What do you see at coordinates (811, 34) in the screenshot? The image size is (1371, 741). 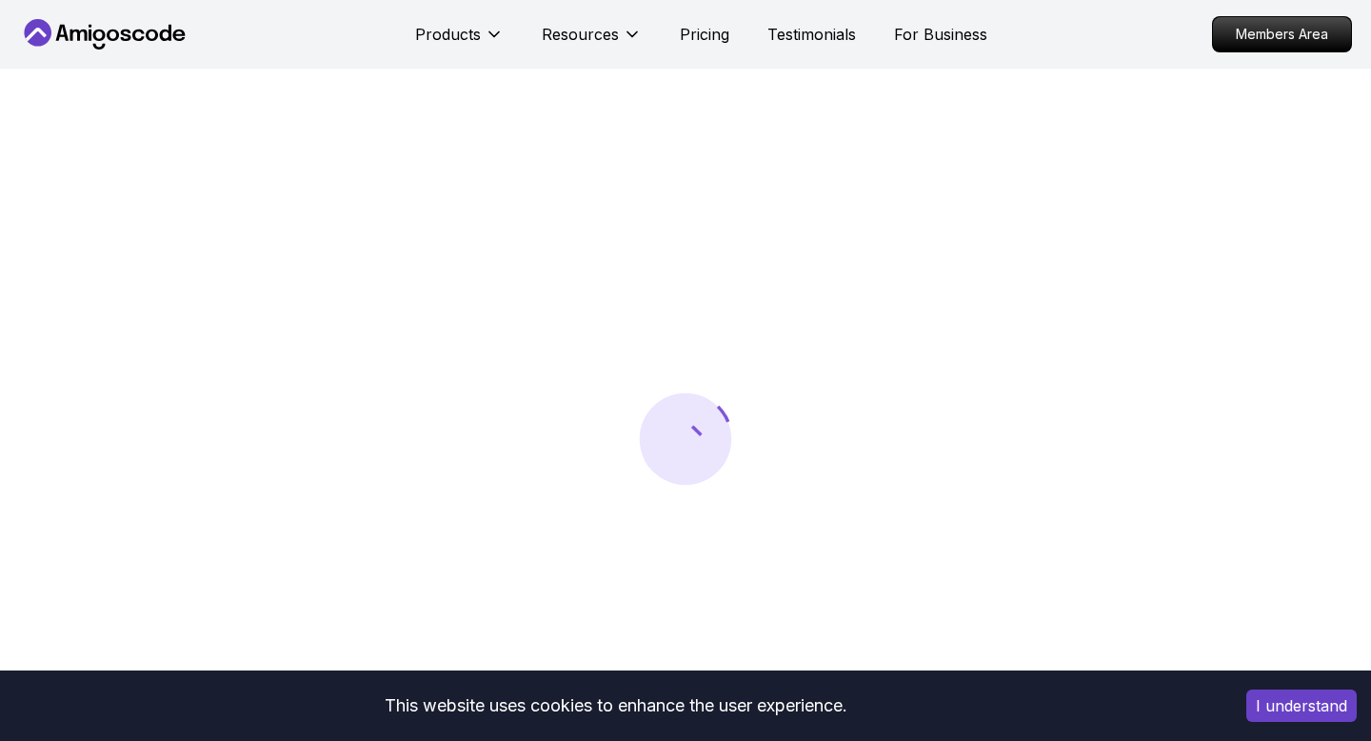 I see `a: Testimonials` at bounding box center [811, 34].